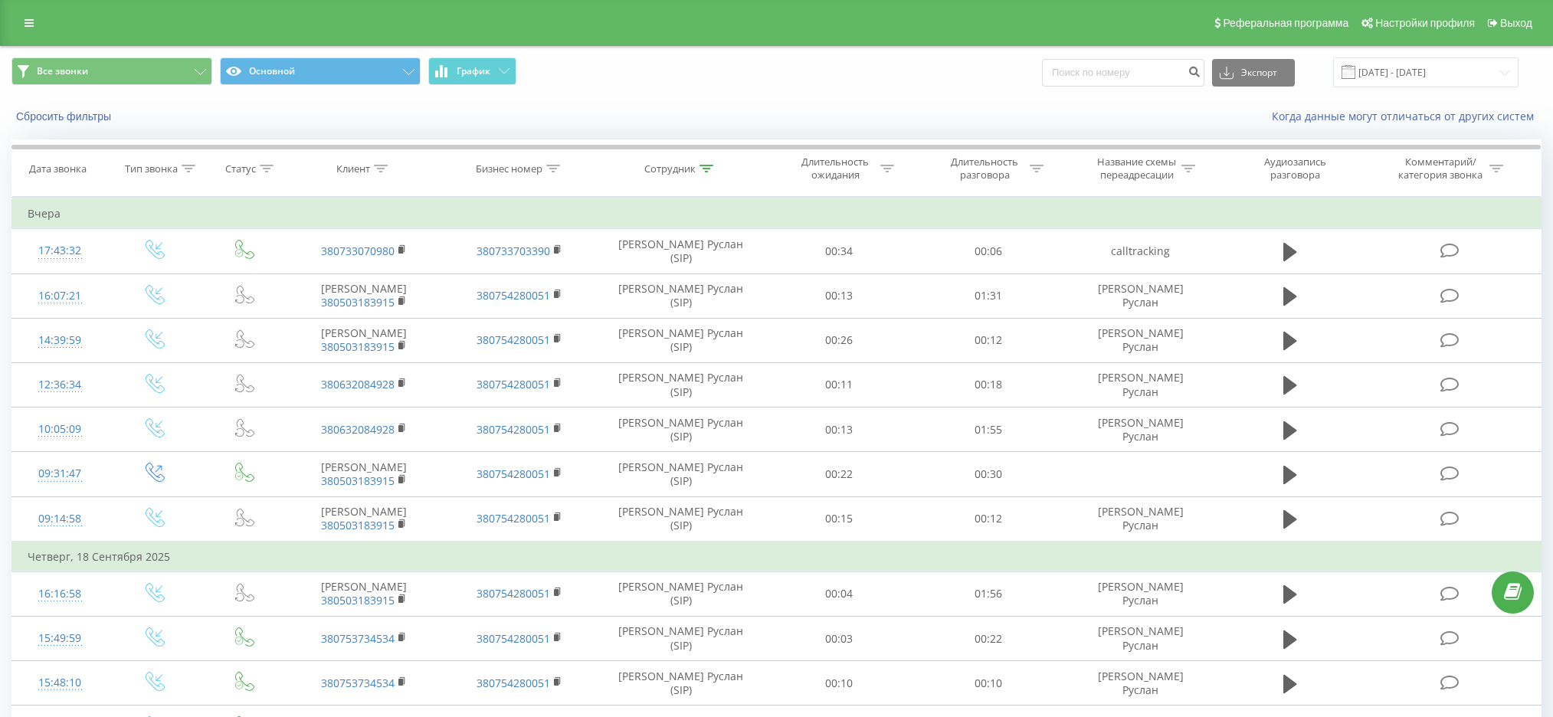 This screenshot has height=717, width=1553. I want to click on div: 16:07:21, so click(60, 296).